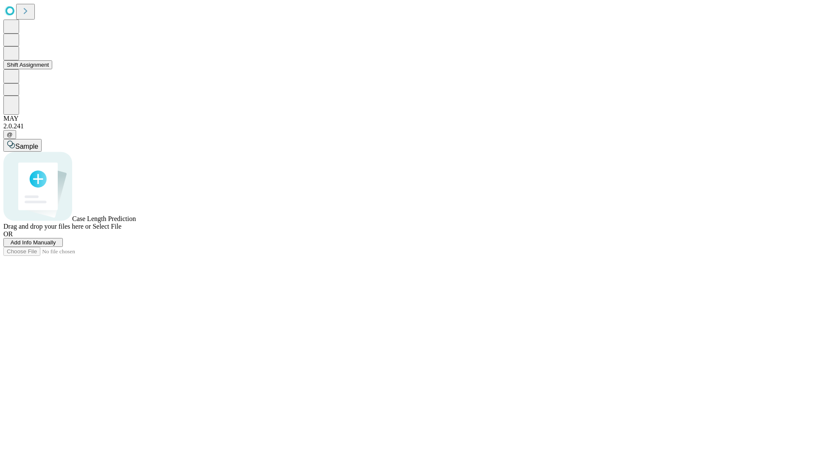  What do you see at coordinates (408, 126) in the screenshot?
I see `div: 2.0.241` at bounding box center [408, 126].